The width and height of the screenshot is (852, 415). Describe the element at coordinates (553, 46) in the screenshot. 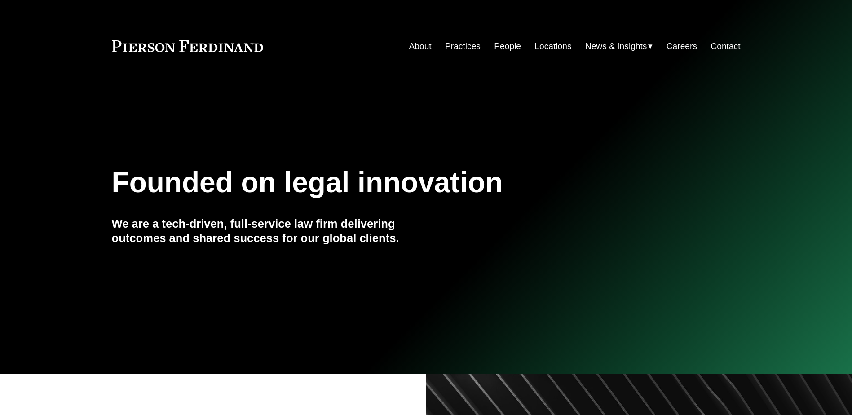

I see `a: Locations` at that location.